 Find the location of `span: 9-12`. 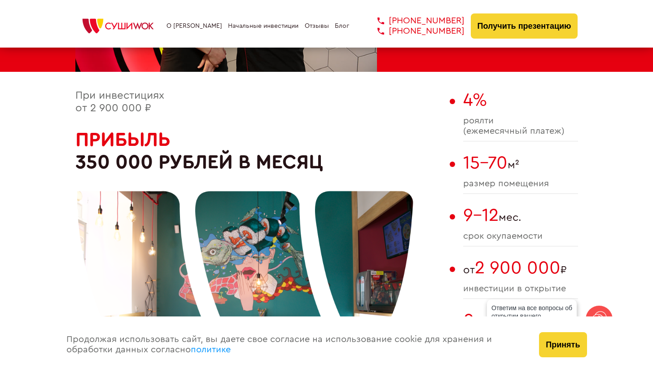

span: 9-12 is located at coordinates (481, 216).